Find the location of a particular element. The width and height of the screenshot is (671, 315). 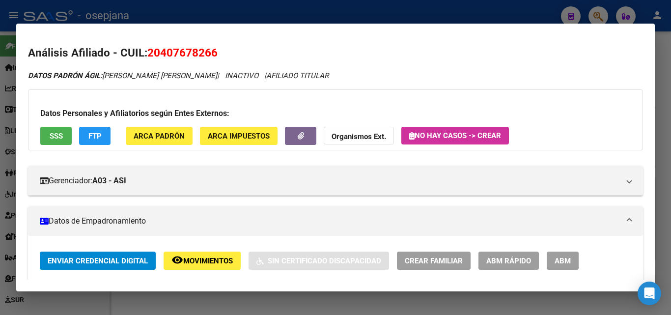

span: ARCA Impuestos is located at coordinates (239, 136).